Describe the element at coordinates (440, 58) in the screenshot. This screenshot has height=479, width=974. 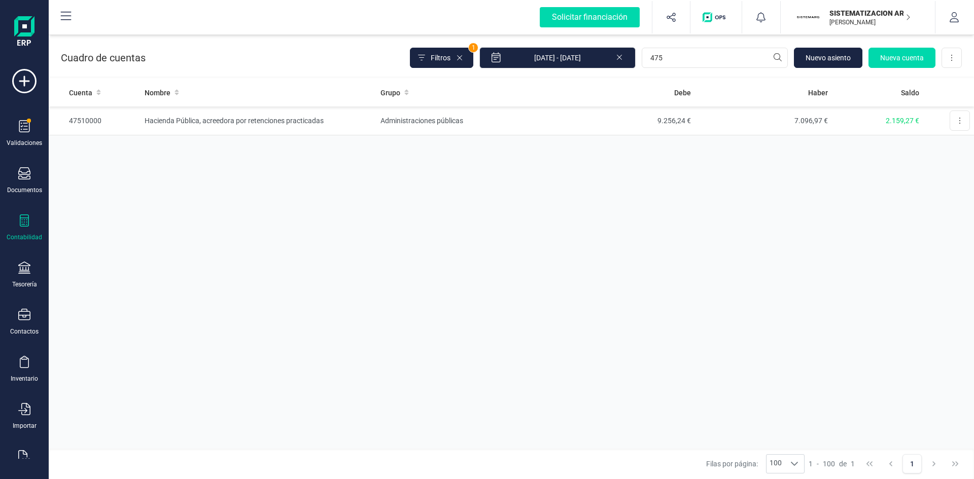
I see `span: Filtros` at that location.